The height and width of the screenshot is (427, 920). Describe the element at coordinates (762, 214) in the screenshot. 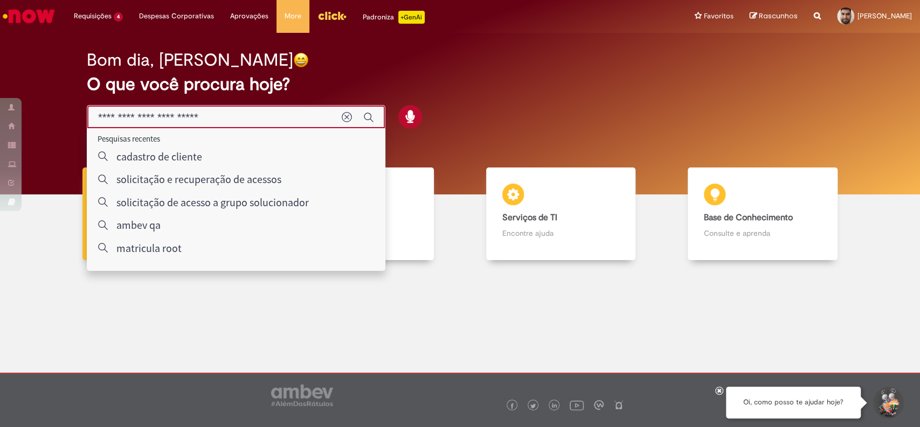

I see `a: Base de Conhecimento Consulte e aprenda` at that location.